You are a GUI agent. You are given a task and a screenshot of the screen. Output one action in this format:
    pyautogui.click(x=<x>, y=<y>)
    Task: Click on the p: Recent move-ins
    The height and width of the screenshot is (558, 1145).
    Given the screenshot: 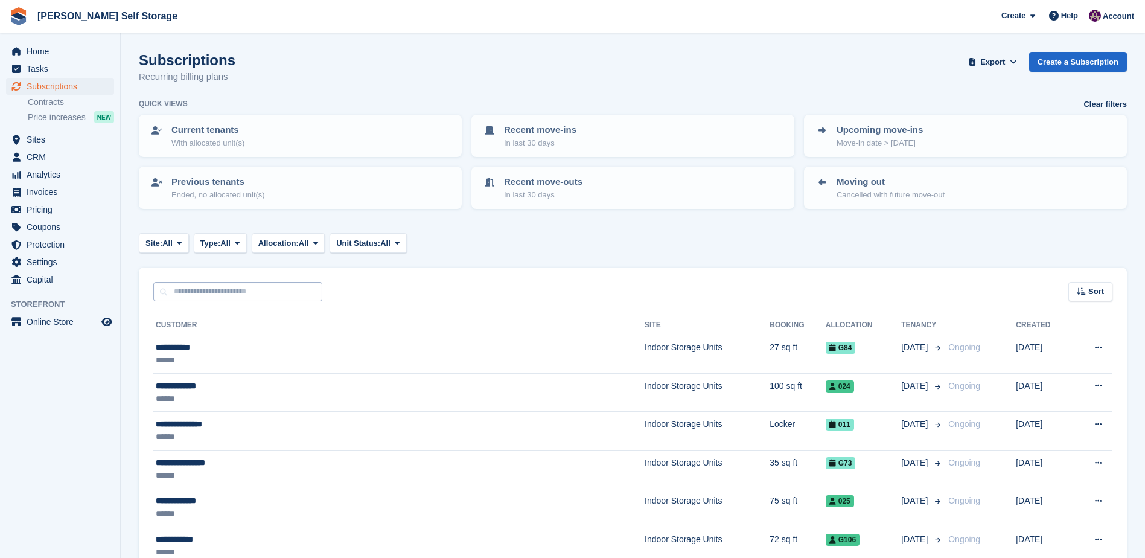 What is the action you would take?
    pyautogui.click(x=540, y=130)
    